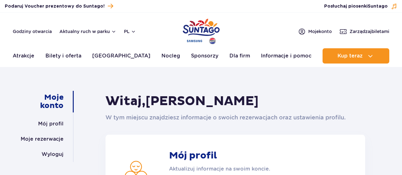 The image size is (402, 175). Describe the element at coordinates (130, 31) in the screenshot. I see `button: pl` at that location.